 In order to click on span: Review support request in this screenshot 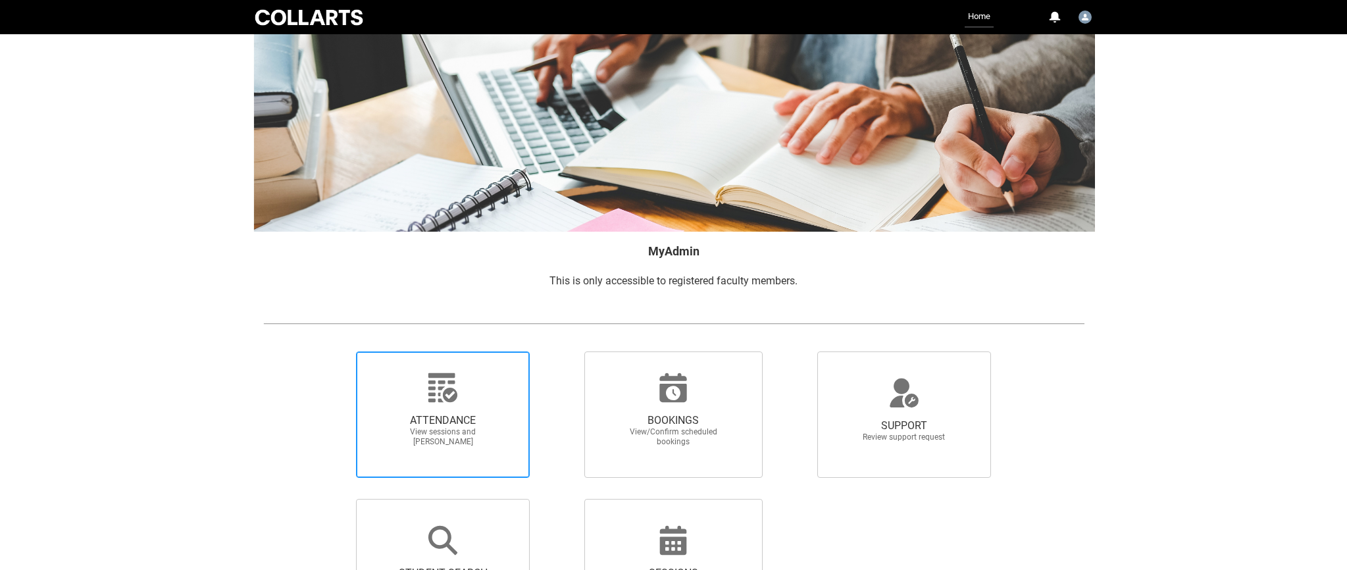, I will do `click(904, 437)`.